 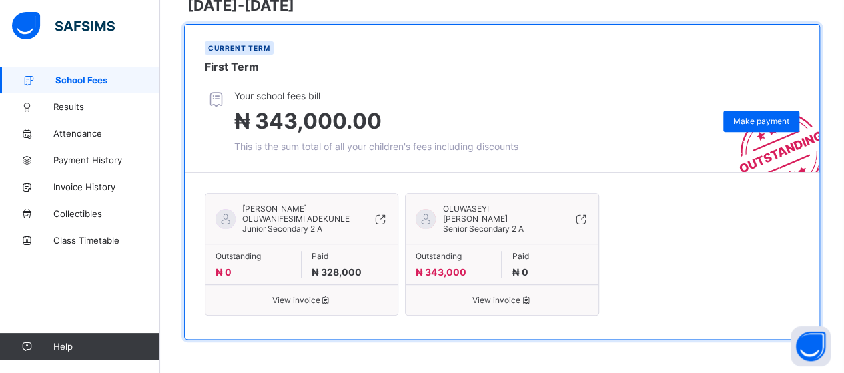 I want to click on span: Help, so click(x=106, y=346).